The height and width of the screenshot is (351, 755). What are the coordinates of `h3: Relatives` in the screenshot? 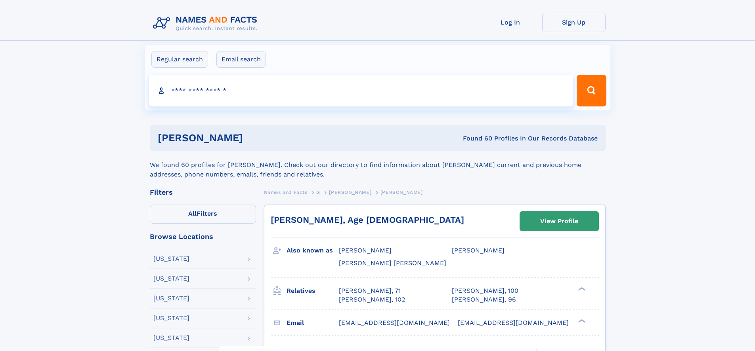 It's located at (313, 291).